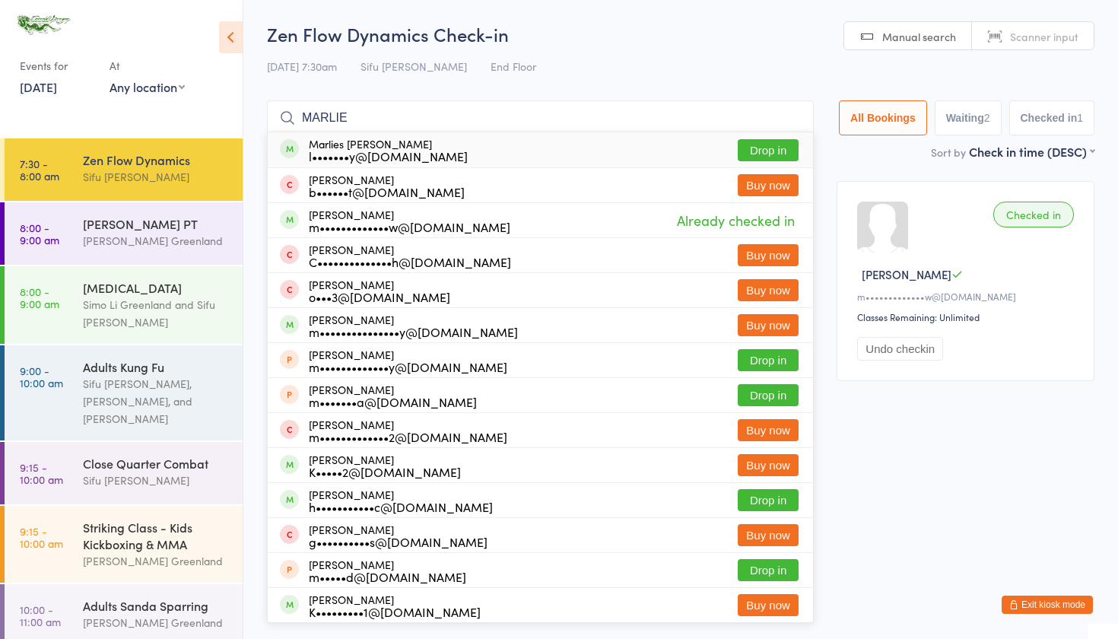 This screenshot has height=639, width=1118. I want to click on button: Checked in1, so click(1052, 118).